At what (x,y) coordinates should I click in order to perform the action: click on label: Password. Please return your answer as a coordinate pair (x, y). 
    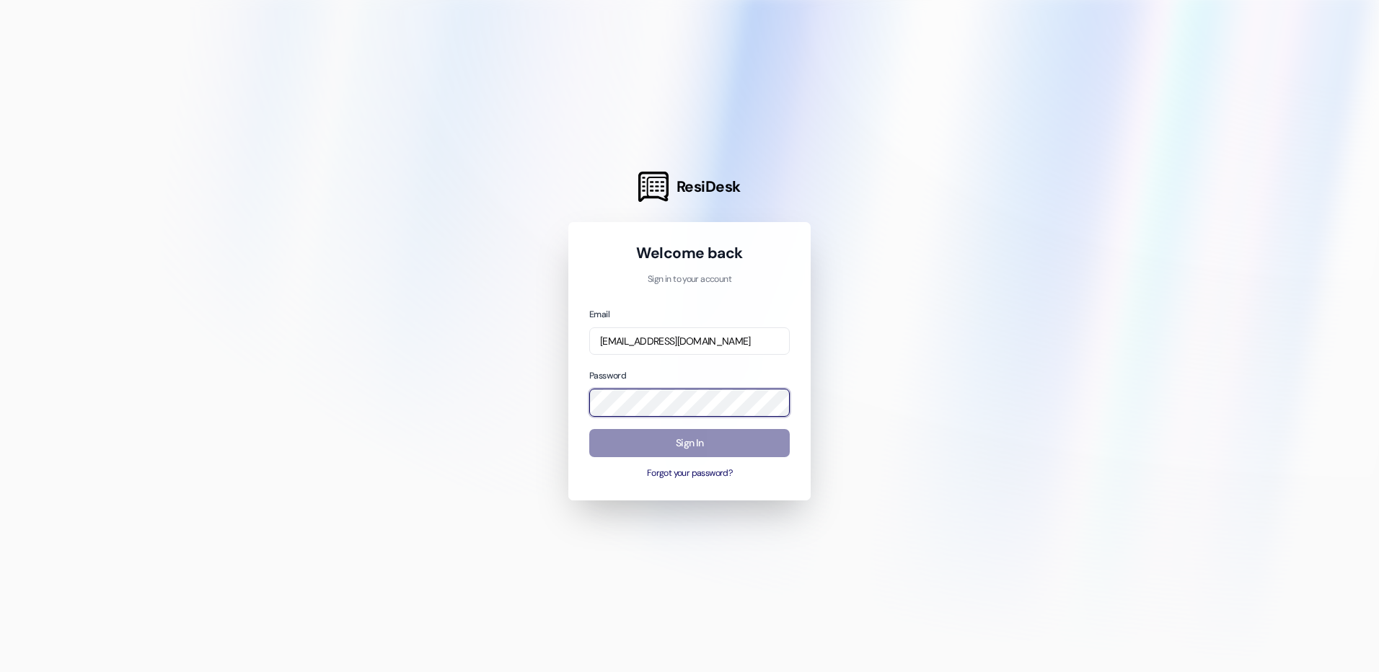
    Looking at the image, I should click on (607, 376).